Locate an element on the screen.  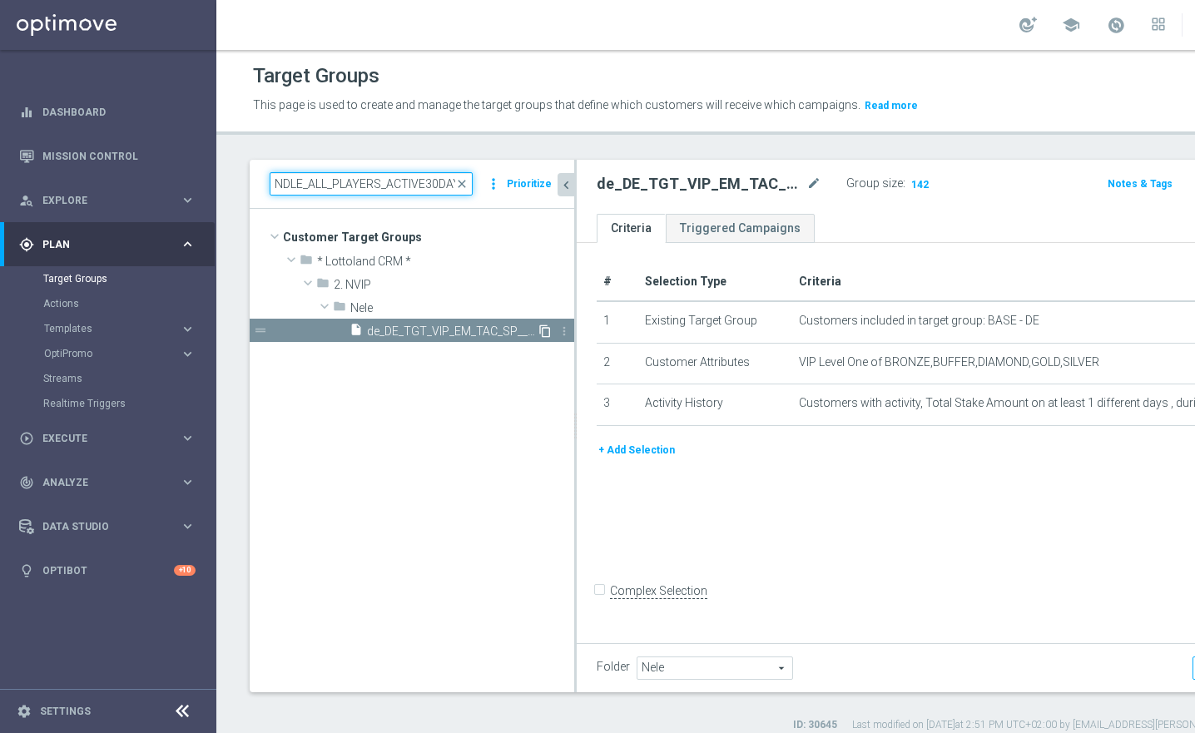
button: + Add Selection is located at coordinates (637, 450).